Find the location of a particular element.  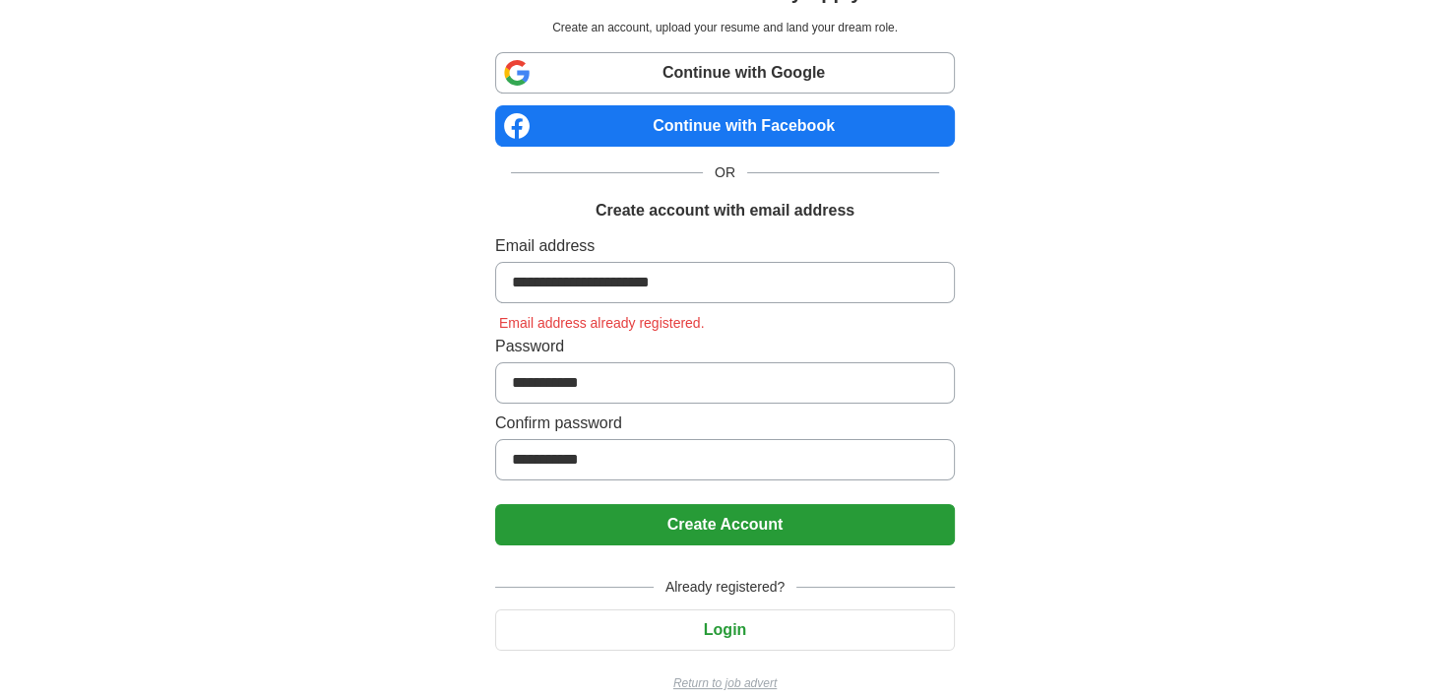

button: Create Account is located at coordinates (724, 525).